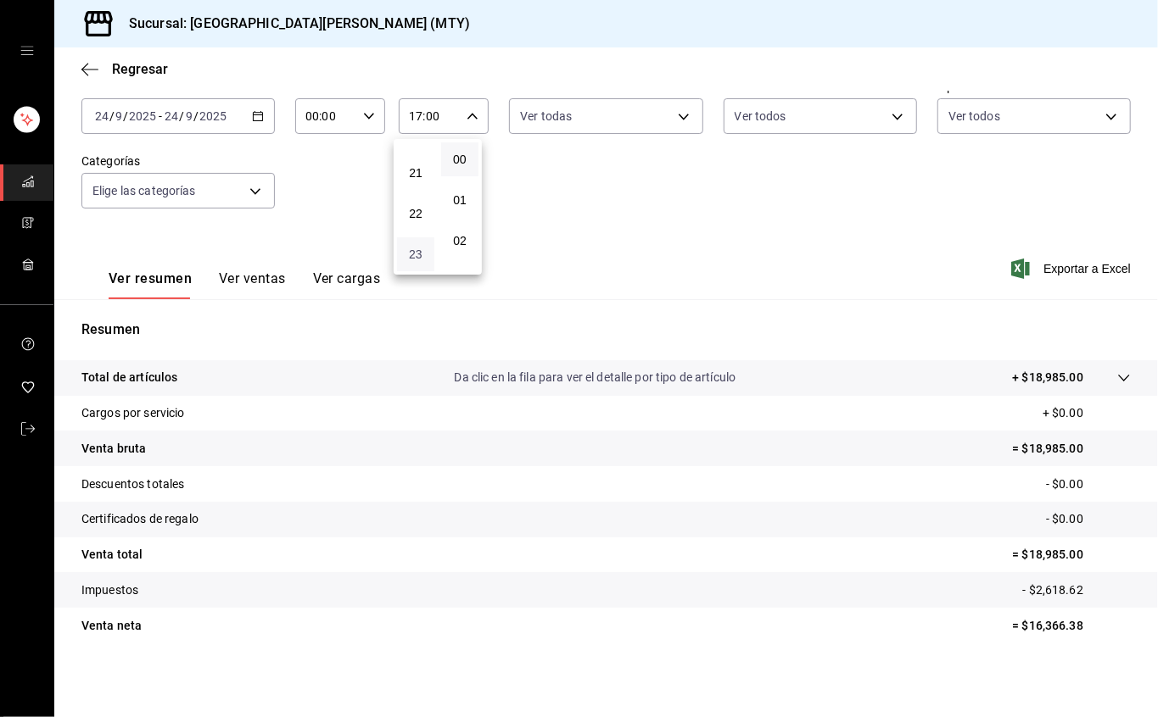 This screenshot has height=717, width=1158. I want to click on font: 01, so click(460, 200).